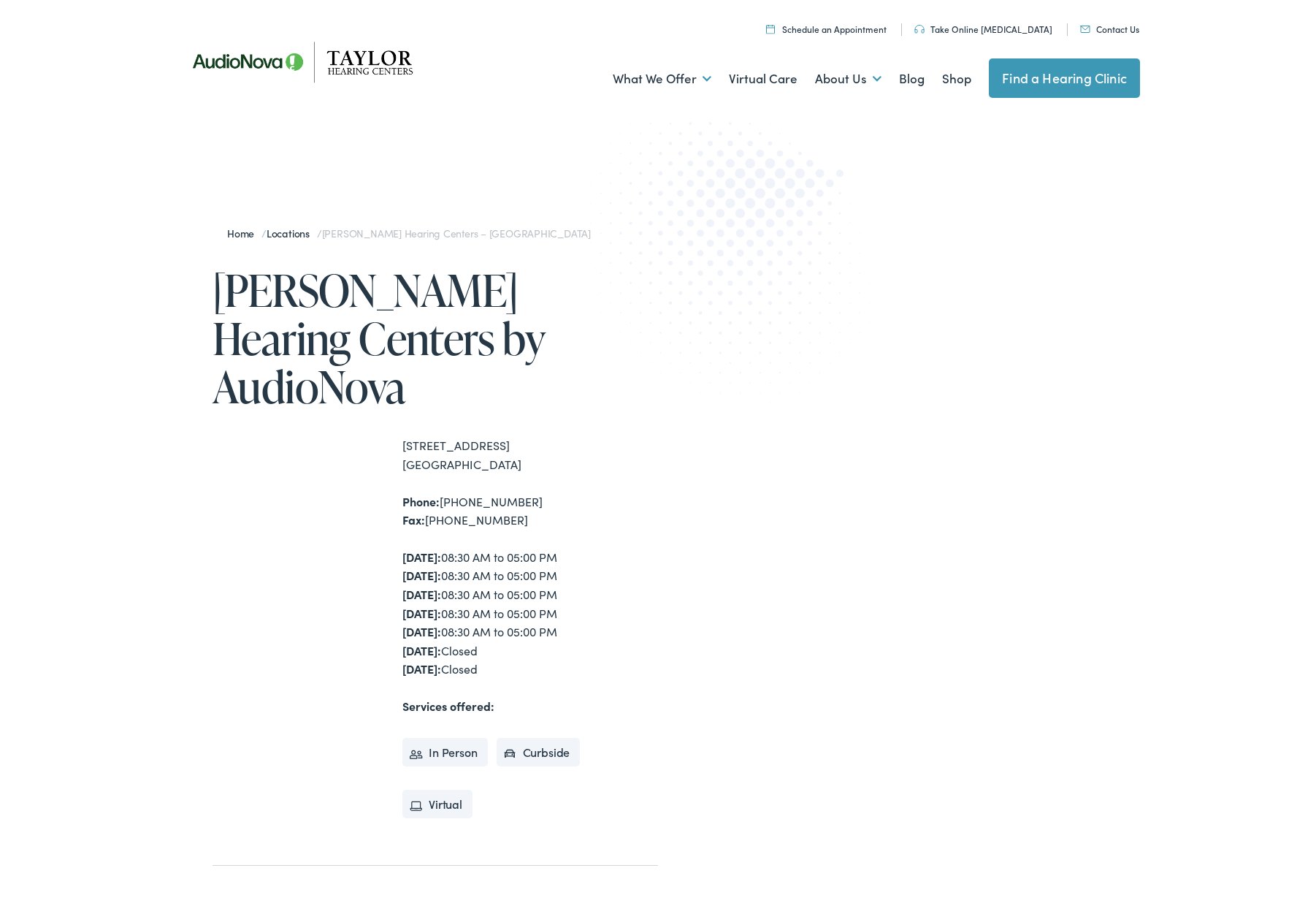  Describe the element at coordinates (957, 79) in the screenshot. I see `a: Shop` at that location.